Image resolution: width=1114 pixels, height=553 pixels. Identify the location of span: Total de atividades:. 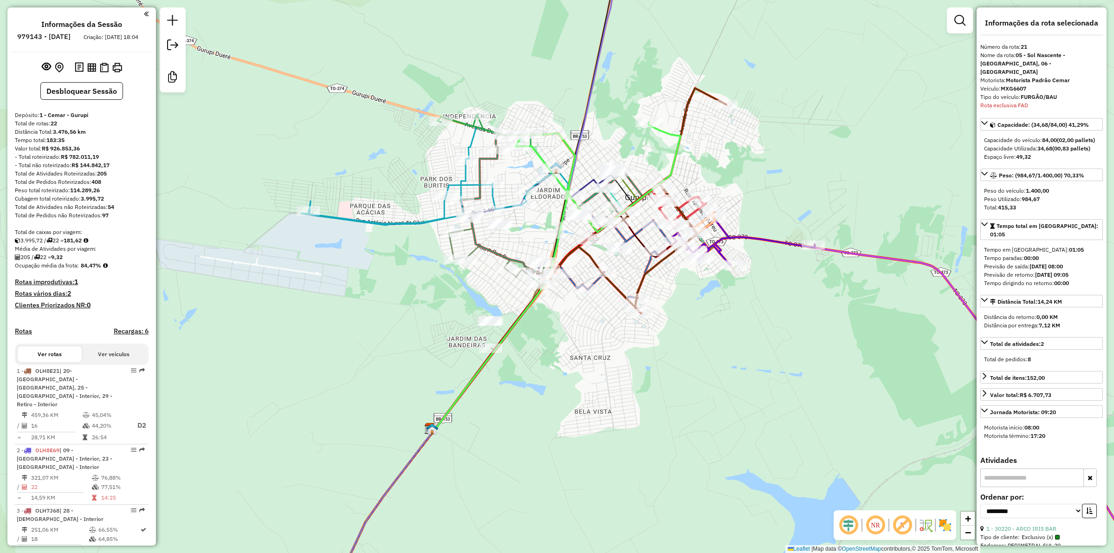
(1017, 343).